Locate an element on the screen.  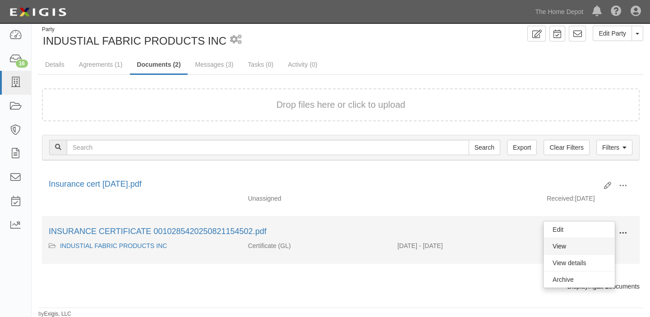
i: 2 scheduled workflows is located at coordinates (236, 40).